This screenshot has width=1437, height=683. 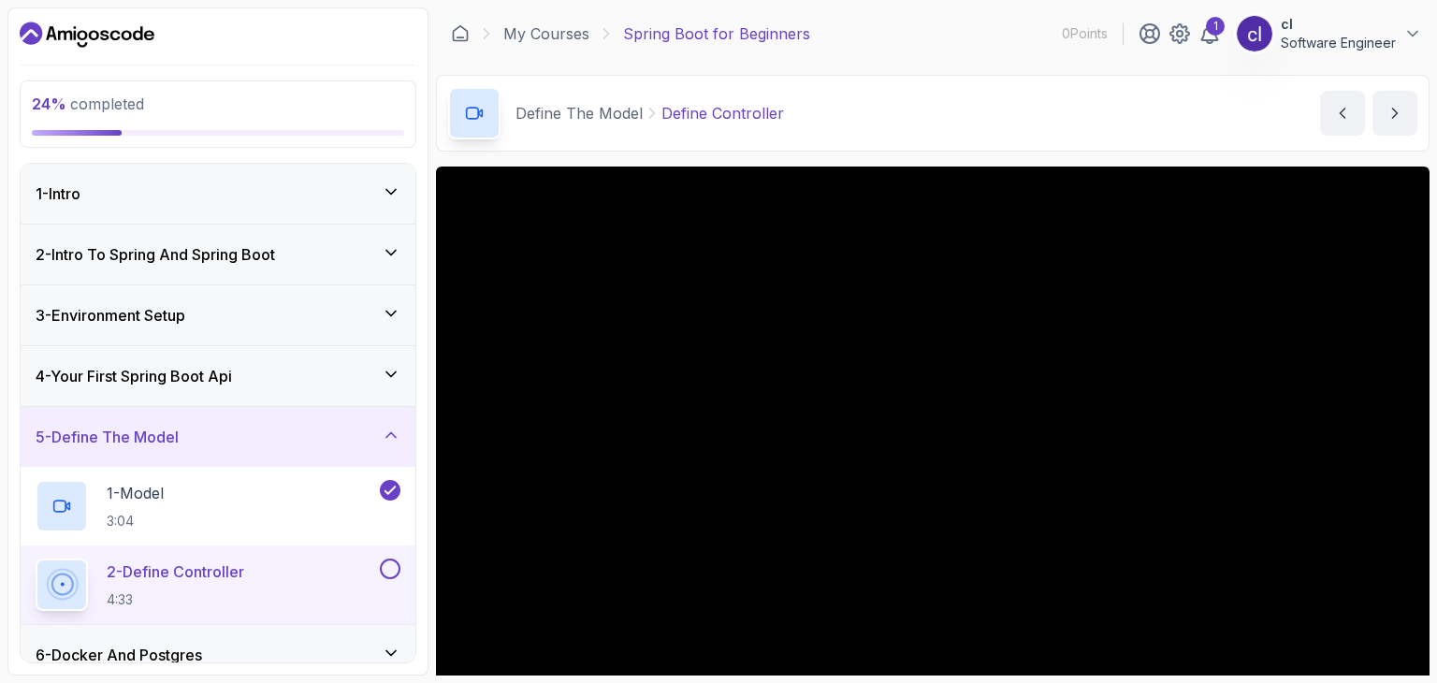 What do you see at coordinates (175, 600) in the screenshot?
I see `p: 4:33` at bounding box center [175, 600].